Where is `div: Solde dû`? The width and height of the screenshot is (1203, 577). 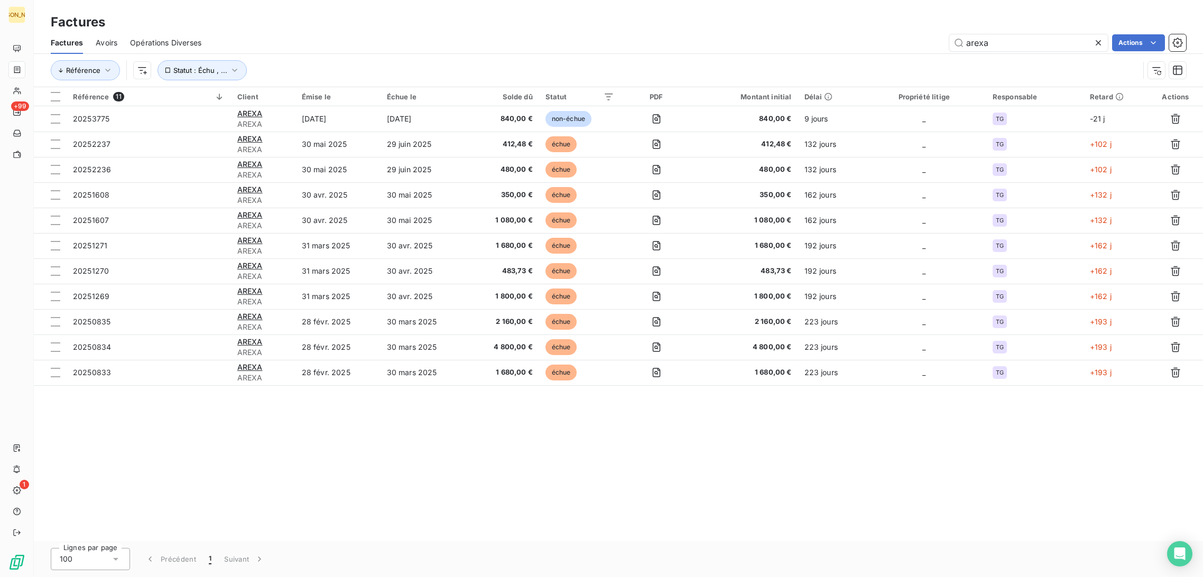 div: Solde dû is located at coordinates (503, 97).